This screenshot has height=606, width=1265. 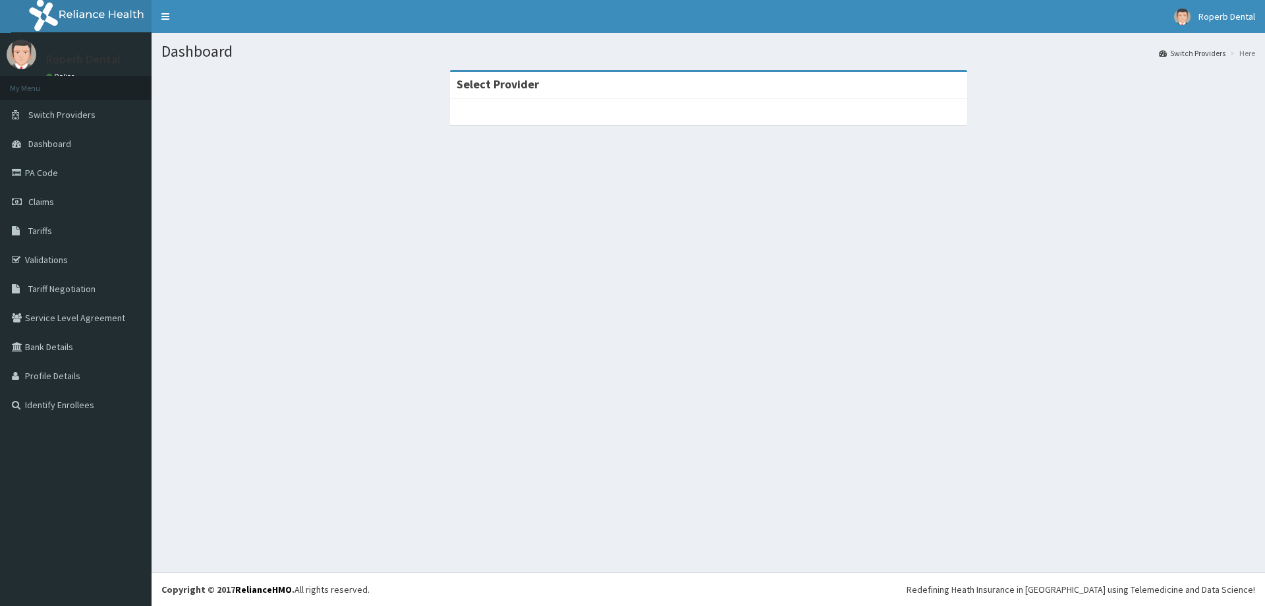 What do you see at coordinates (1241, 53) in the screenshot?
I see `li: Here` at bounding box center [1241, 53].